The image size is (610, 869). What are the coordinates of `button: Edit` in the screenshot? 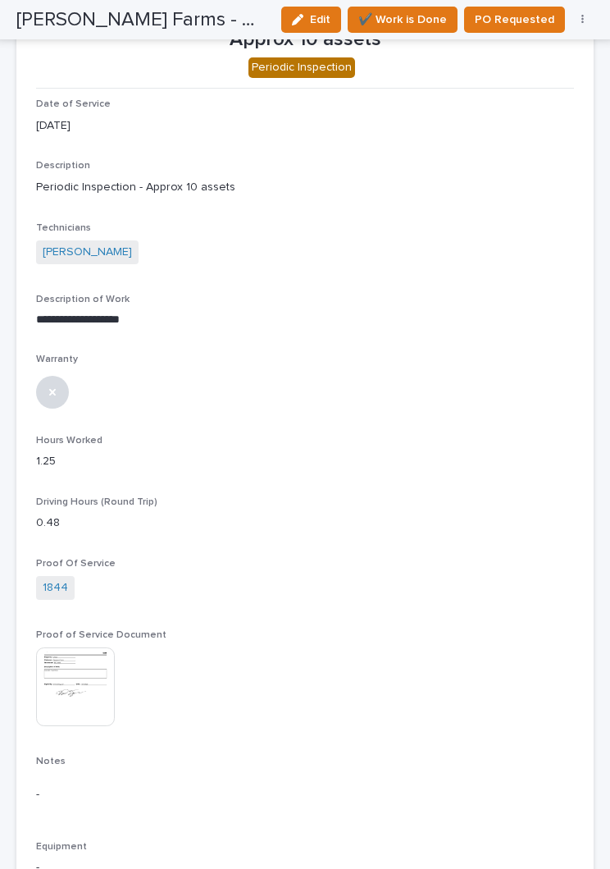 It's located at (311, 20).